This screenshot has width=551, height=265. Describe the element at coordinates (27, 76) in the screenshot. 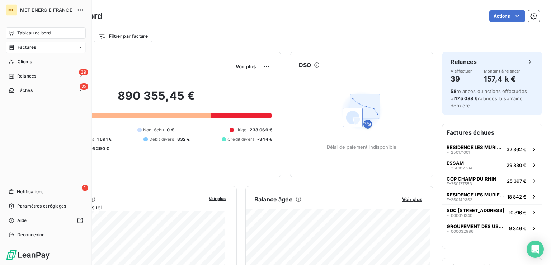

I see `span: Relances` at that location.